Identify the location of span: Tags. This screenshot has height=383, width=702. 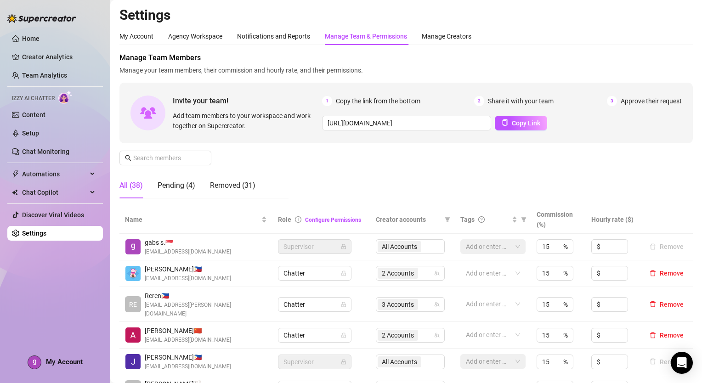
(467, 219).